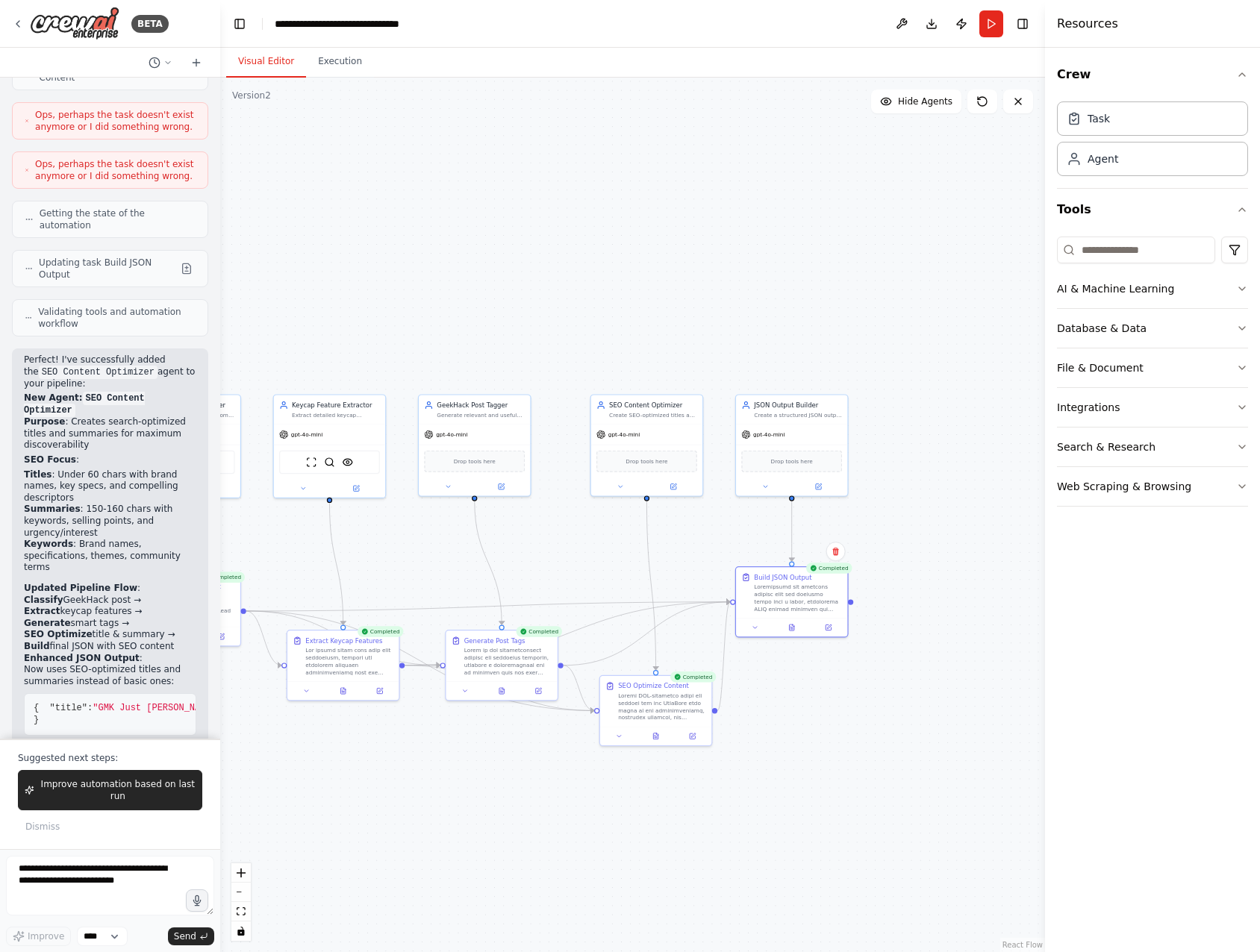 Image resolution: width=1260 pixels, height=952 pixels. Describe the element at coordinates (110, 790) in the screenshot. I see `button: Improve automation based on last run` at that location.